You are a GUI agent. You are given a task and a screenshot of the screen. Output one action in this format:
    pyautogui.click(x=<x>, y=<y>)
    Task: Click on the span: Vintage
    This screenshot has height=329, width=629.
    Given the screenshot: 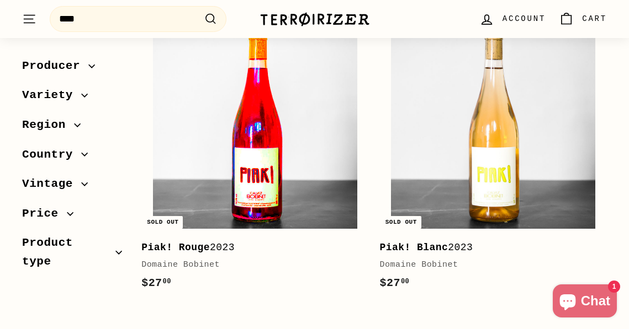 What is the action you would take?
    pyautogui.click(x=51, y=184)
    